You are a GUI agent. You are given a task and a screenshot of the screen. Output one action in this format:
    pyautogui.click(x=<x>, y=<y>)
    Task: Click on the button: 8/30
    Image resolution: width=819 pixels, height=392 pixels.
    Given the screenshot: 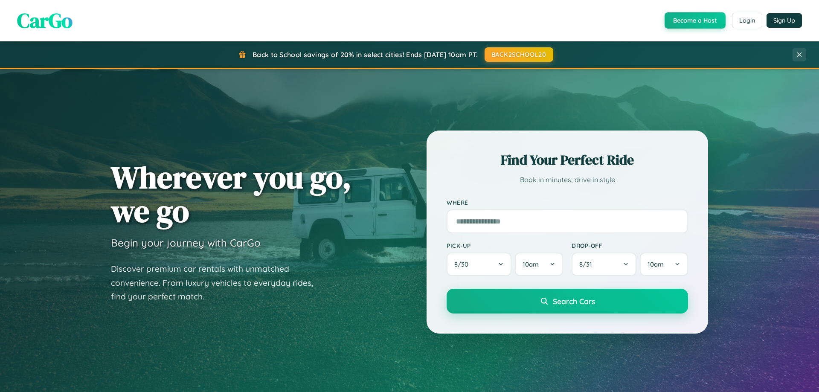 What is the action you would take?
    pyautogui.click(x=479, y=264)
    